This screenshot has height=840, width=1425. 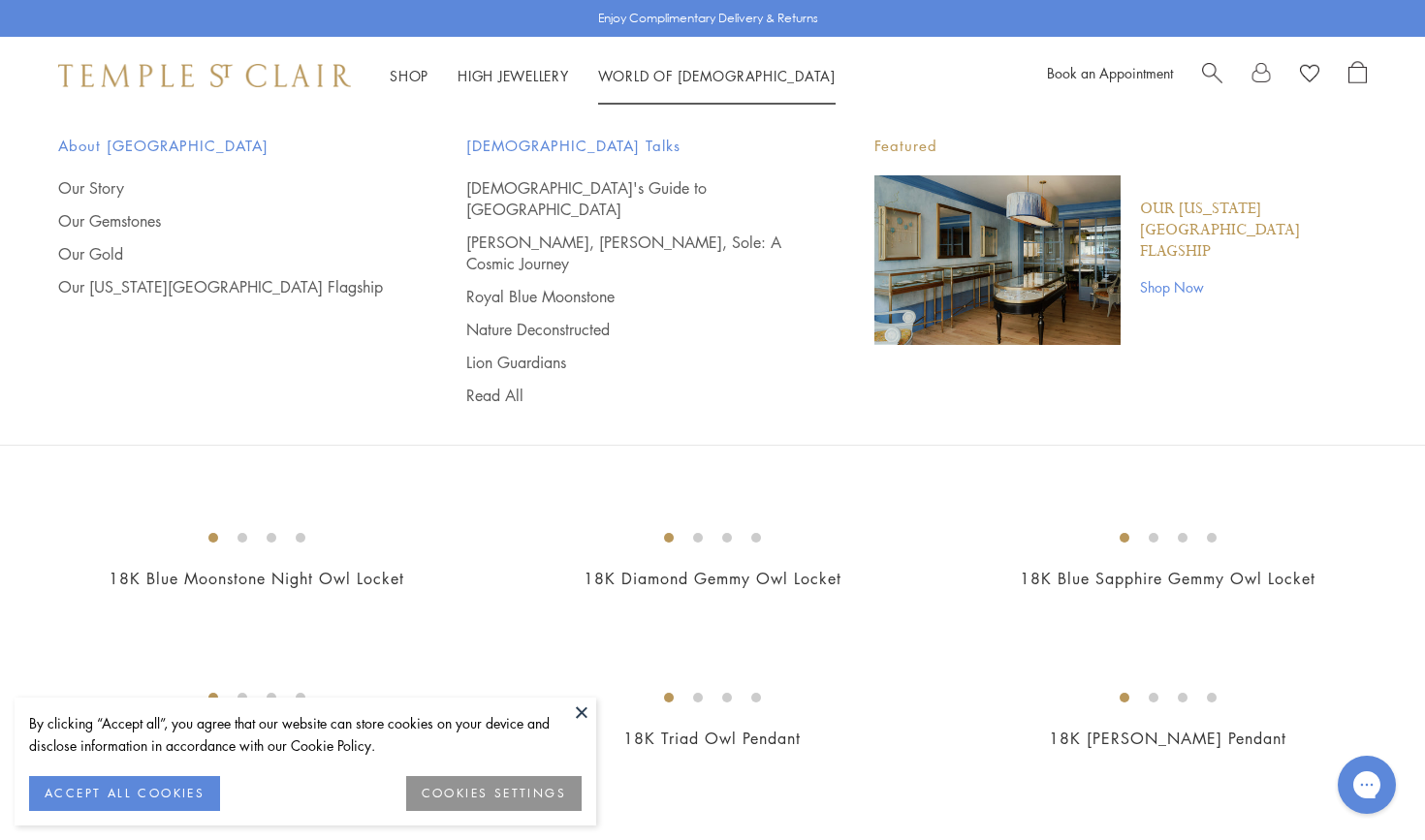 I want to click on a: Royal Blue Moonstone, so click(x=631, y=296).